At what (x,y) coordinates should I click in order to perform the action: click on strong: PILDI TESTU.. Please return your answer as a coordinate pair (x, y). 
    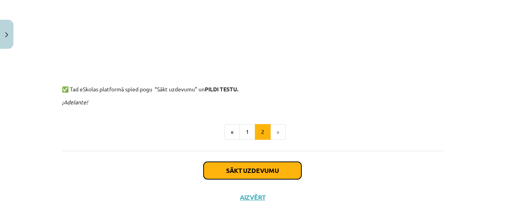
    Looking at the image, I should click on (221, 89).